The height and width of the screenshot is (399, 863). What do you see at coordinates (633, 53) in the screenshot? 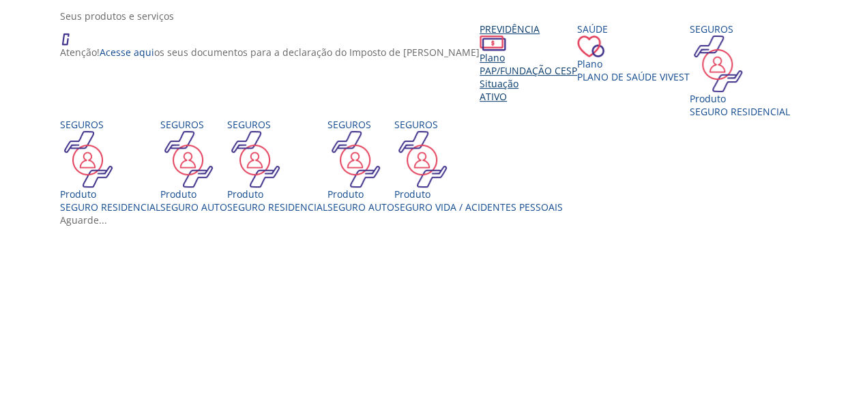
I see `a: Saúde PlanoPlano de Saúde VIVEST` at bounding box center [633, 53].